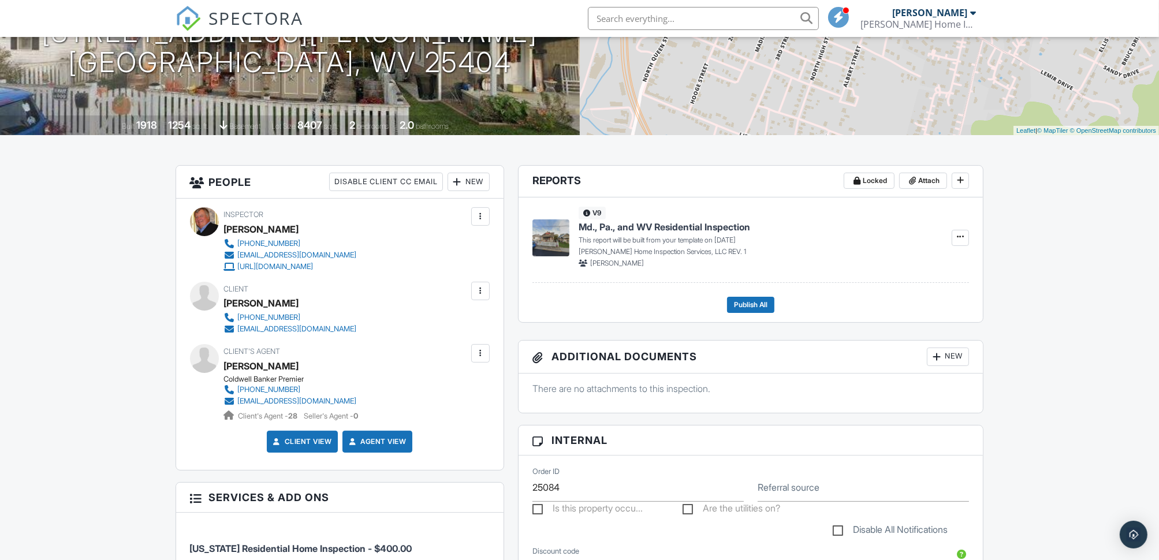 The width and height of the screenshot is (1159, 560). What do you see at coordinates (252, 351) in the screenshot?
I see `span: Client's Agent` at bounding box center [252, 351].